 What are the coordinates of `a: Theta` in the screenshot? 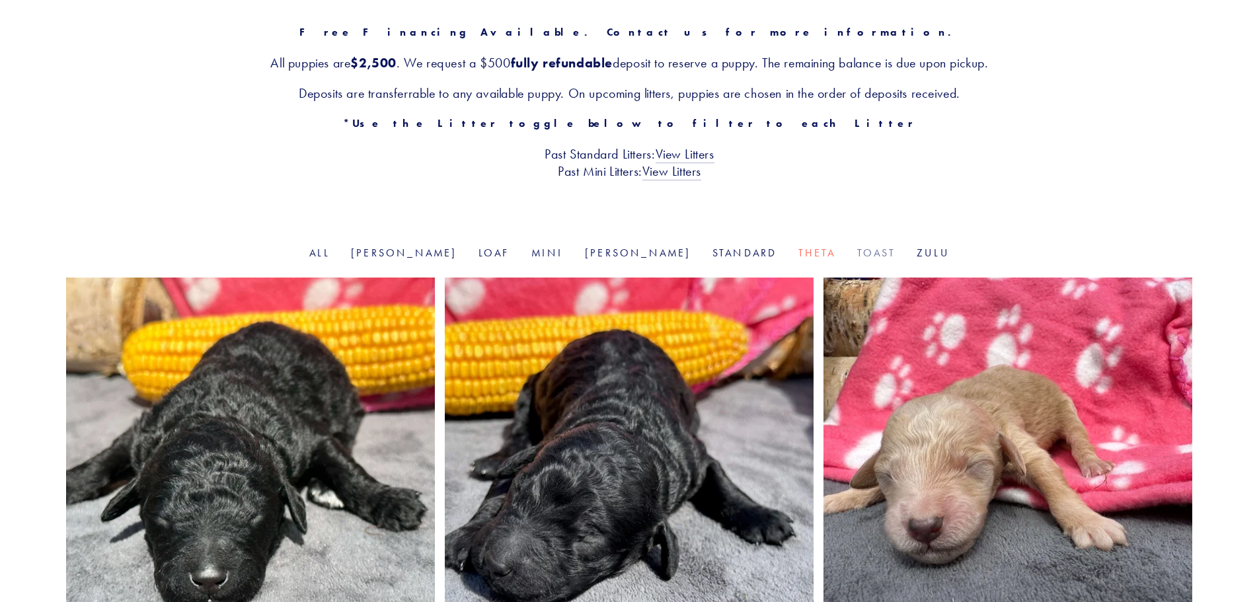 It's located at (817, 252).